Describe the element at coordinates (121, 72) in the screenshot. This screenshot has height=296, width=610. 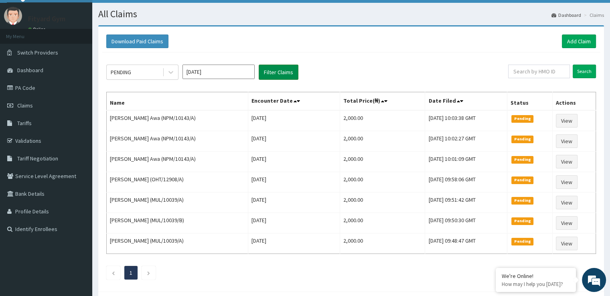
I see `div: PENDING` at that location.